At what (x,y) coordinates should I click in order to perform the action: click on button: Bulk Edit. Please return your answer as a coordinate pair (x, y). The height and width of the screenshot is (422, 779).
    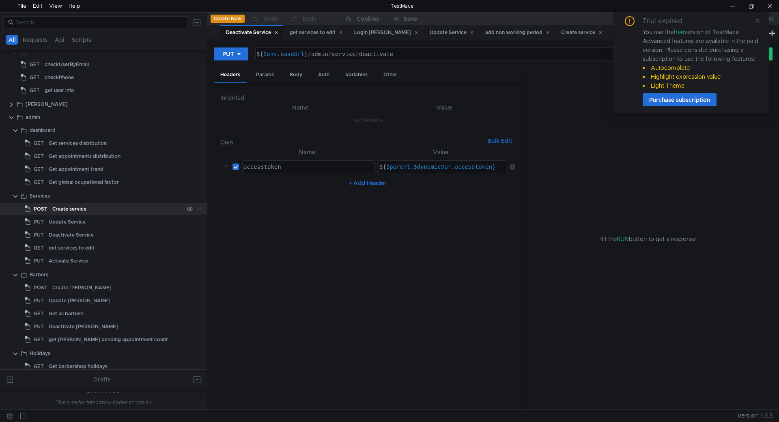
    Looking at the image, I should click on (500, 141).